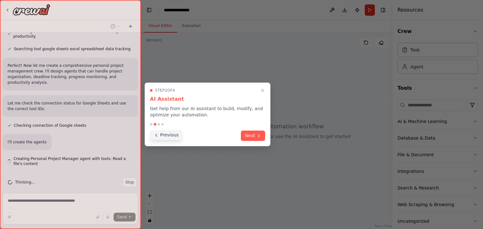 The image size is (483, 229). I want to click on p: Get help from our AI assistant to build, modify, and optimize your automation., so click(207, 112).